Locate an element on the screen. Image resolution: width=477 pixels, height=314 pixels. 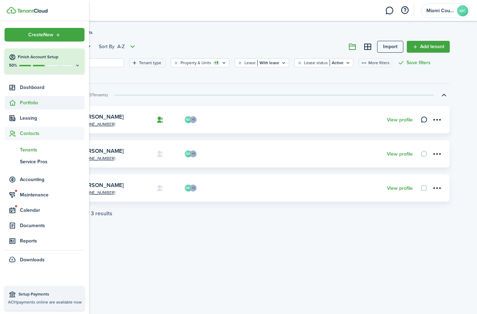
span: Reports is located at coordinates (52, 241).